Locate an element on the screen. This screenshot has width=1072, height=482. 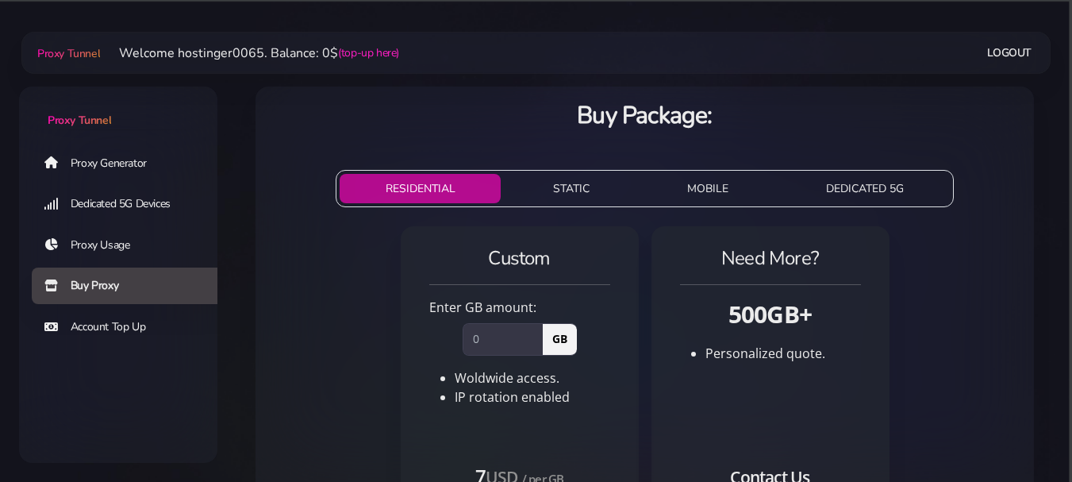
button: DEDICATED 5G is located at coordinates (865, 188).